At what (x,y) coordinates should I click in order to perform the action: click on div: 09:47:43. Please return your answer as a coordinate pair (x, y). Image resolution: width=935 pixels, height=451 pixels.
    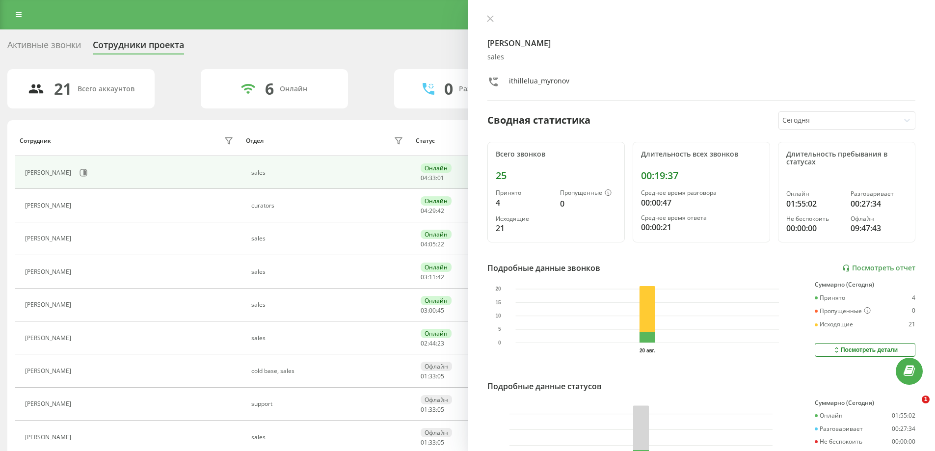
    Looking at the image, I should click on (878, 228).